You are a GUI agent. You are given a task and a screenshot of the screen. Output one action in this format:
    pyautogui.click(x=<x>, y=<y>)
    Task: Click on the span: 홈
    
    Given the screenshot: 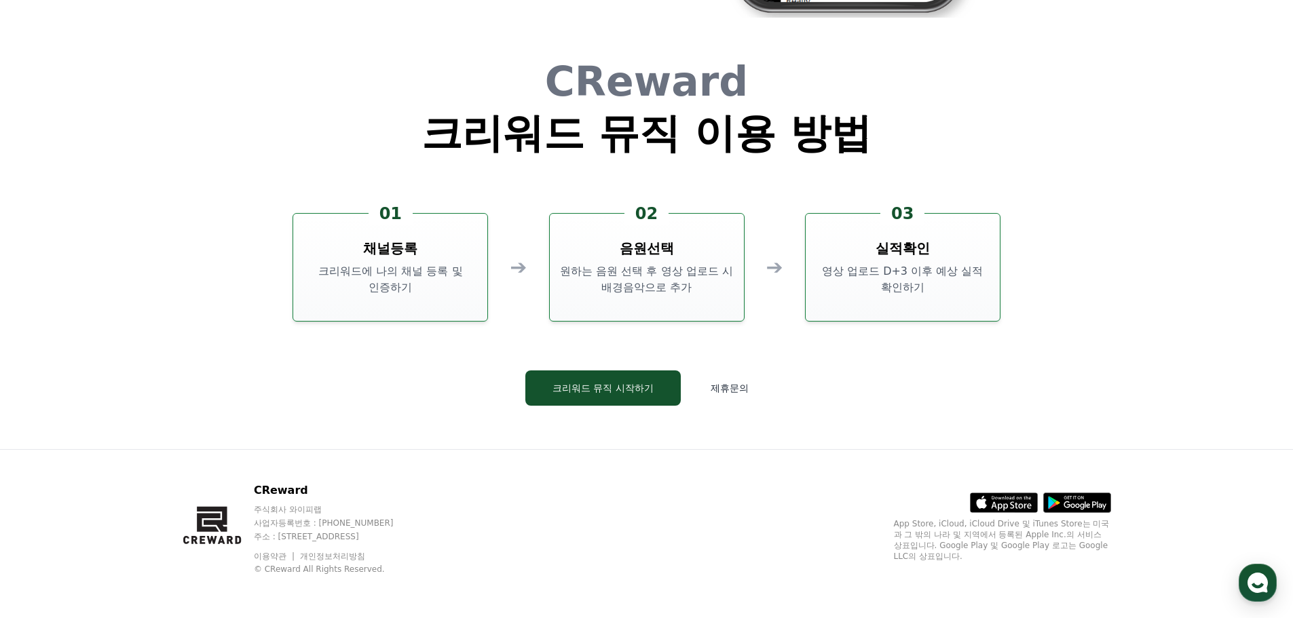 What is the action you would take?
    pyautogui.click(x=47, y=456)
    